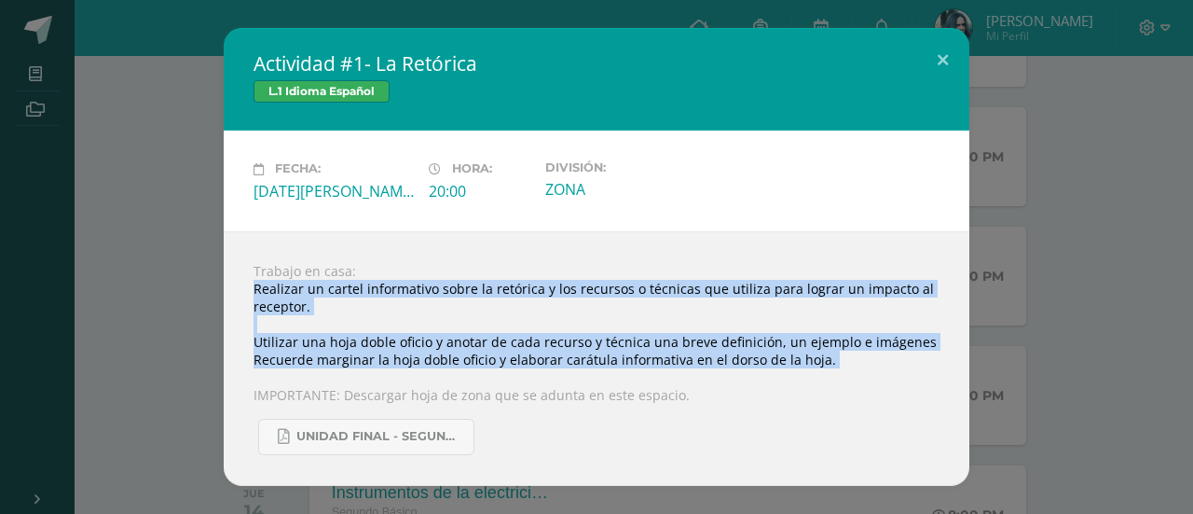 This screenshot has width=1193, height=514. I want to click on label: División:, so click(626, 167).